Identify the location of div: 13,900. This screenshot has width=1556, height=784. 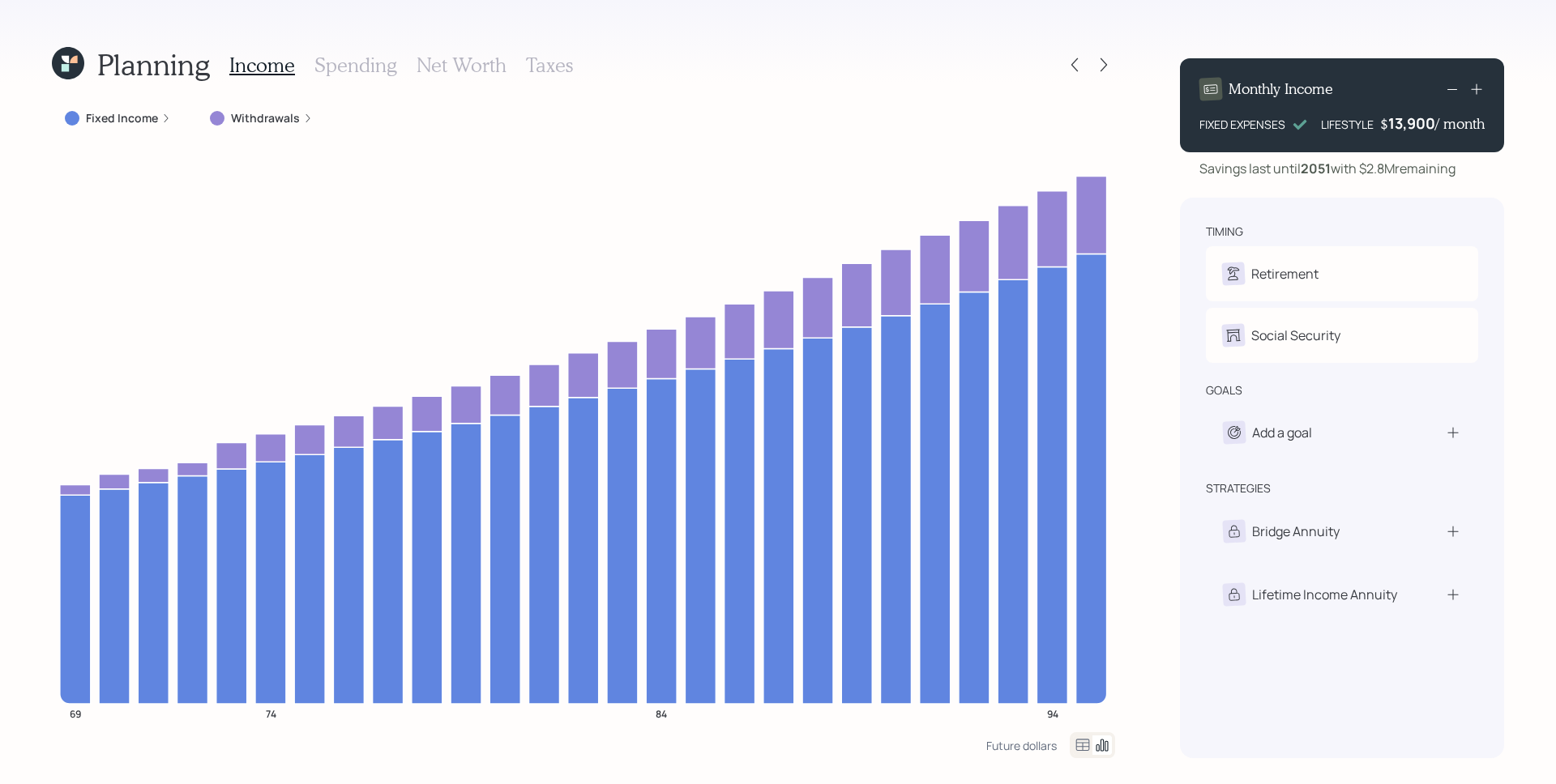
(1412, 123).